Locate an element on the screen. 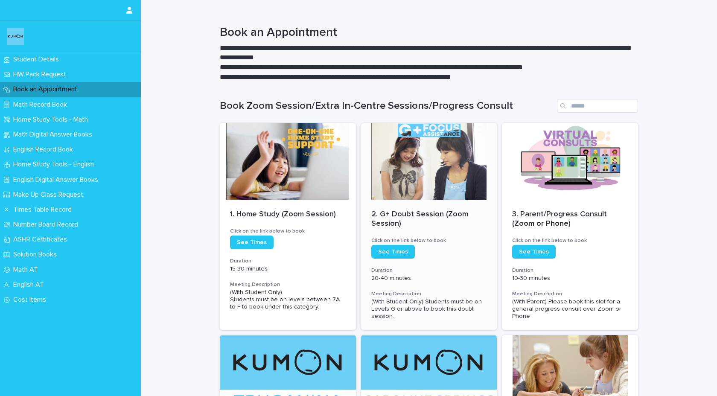  p: English Record Book is located at coordinates (45, 149).